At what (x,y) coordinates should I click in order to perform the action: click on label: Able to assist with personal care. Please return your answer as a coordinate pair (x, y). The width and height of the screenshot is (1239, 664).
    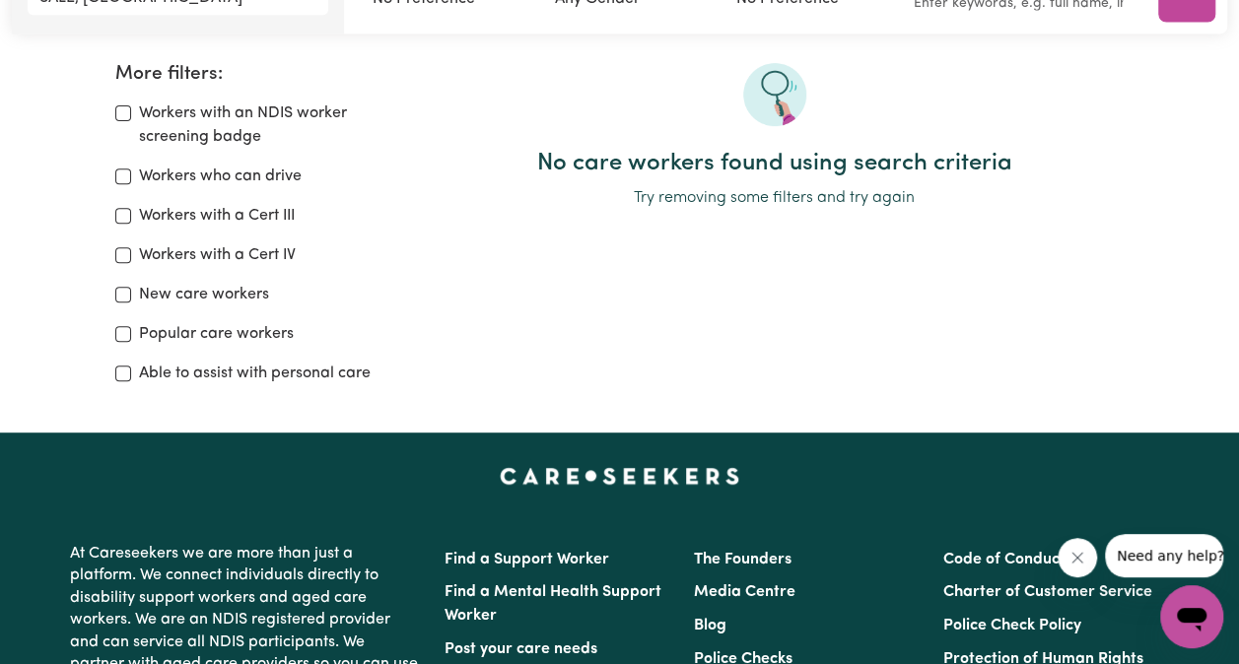
    Looking at the image, I should click on (254, 373).